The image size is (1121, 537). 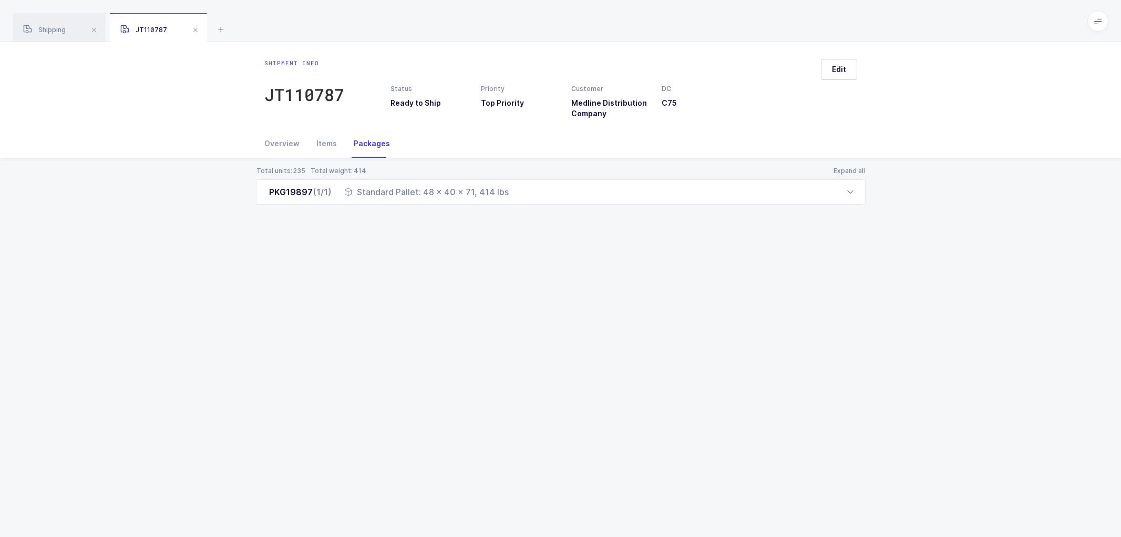 I want to click on div: PKG19897, so click(x=300, y=192).